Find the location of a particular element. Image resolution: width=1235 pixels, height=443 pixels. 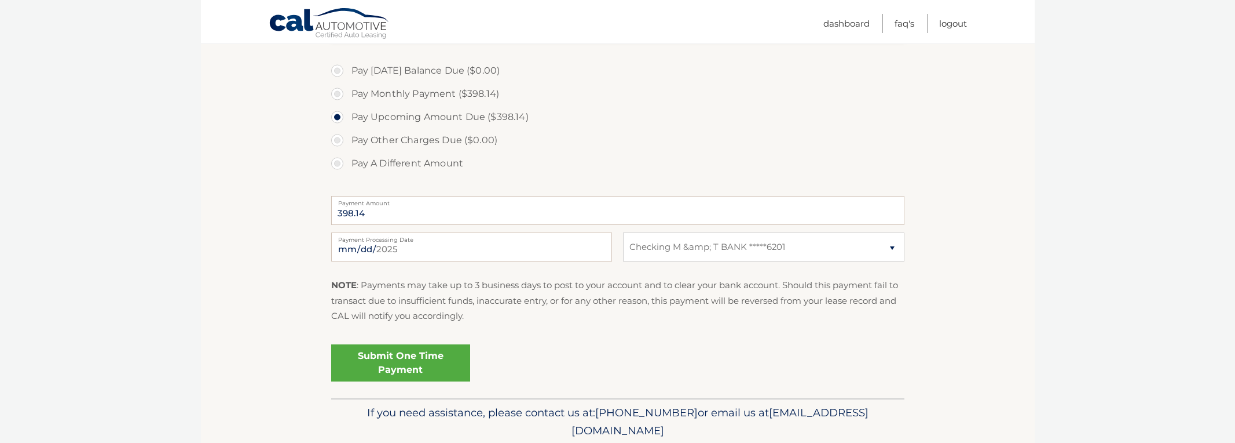

a: Logout is located at coordinates (953, 23).